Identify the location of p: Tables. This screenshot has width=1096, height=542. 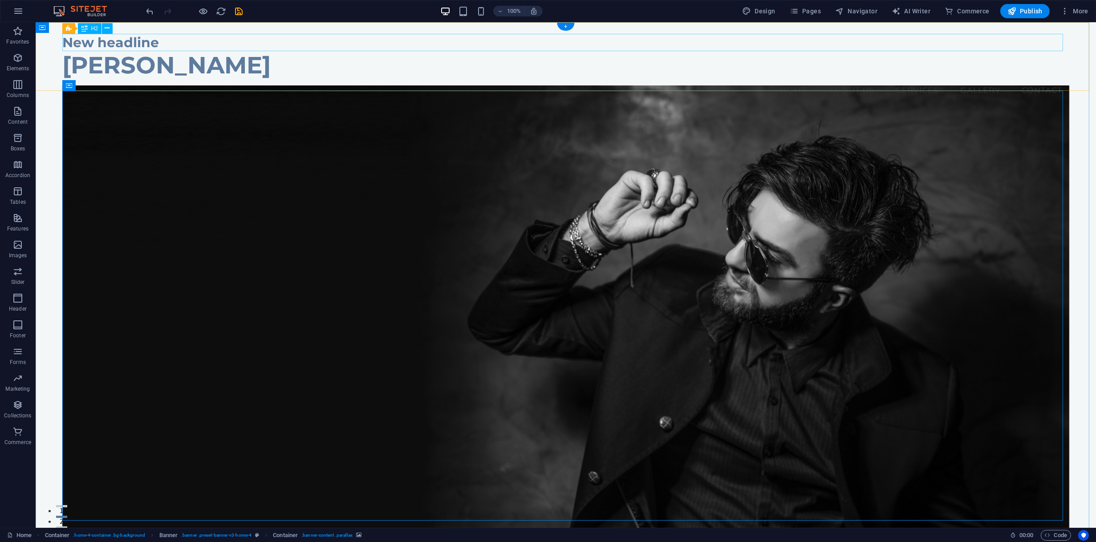
(18, 202).